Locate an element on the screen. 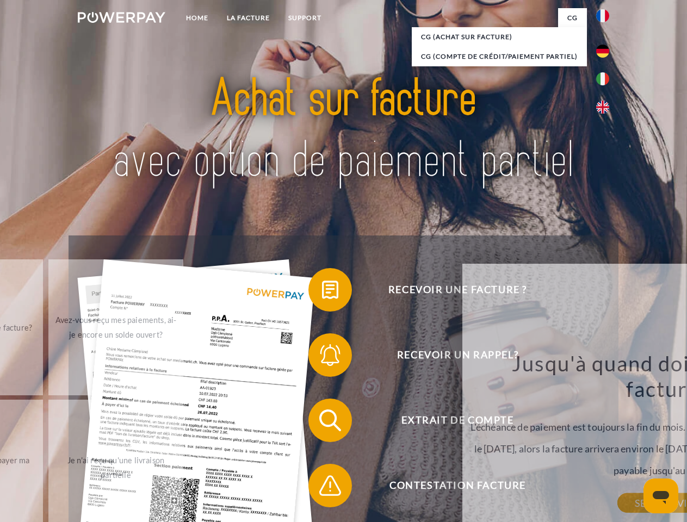 This screenshot has height=522, width=687. a: Avez-vous reçu mes paiements, ai-je encore un solde ouvert? is located at coordinates (116, 327).